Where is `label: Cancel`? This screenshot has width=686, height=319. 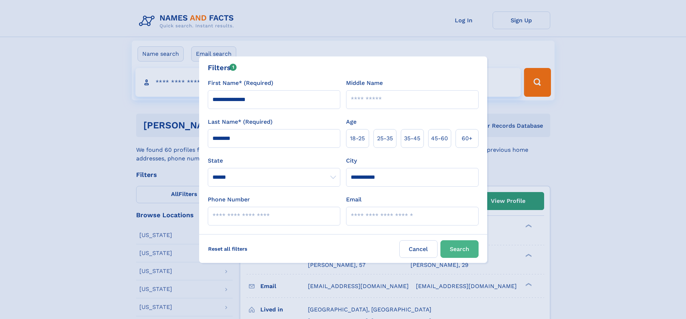
label: Cancel is located at coordinates (418, 249).